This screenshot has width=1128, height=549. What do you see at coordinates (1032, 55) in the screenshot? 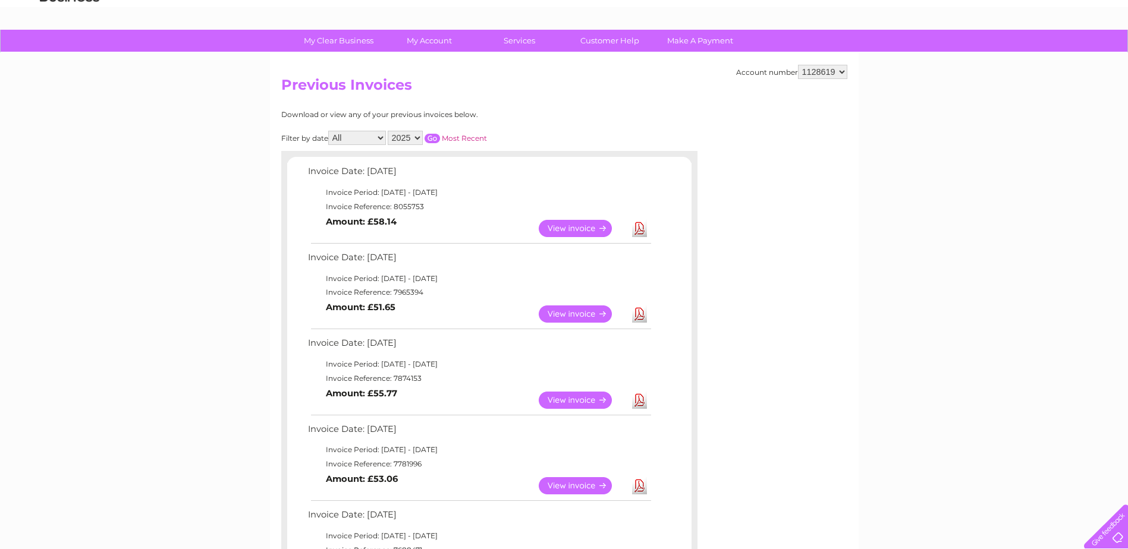
I see `a: Blog` at bounding box center [1032, 55].